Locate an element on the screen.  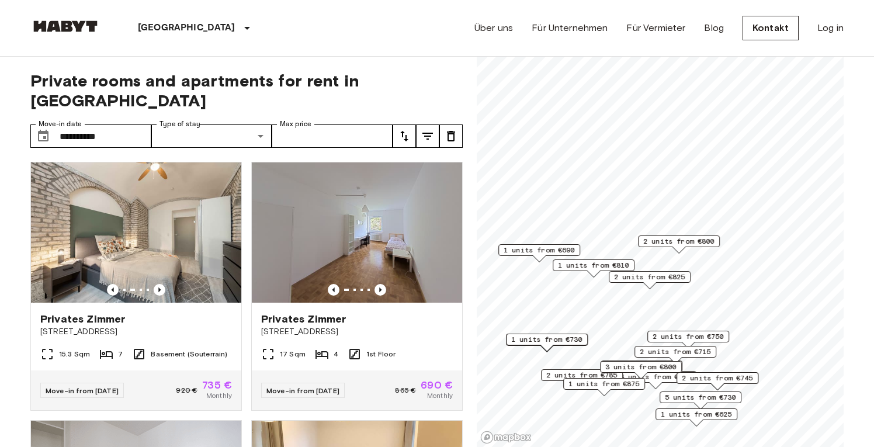
span: 1 units from €690 is located at coordinates (539, 250).